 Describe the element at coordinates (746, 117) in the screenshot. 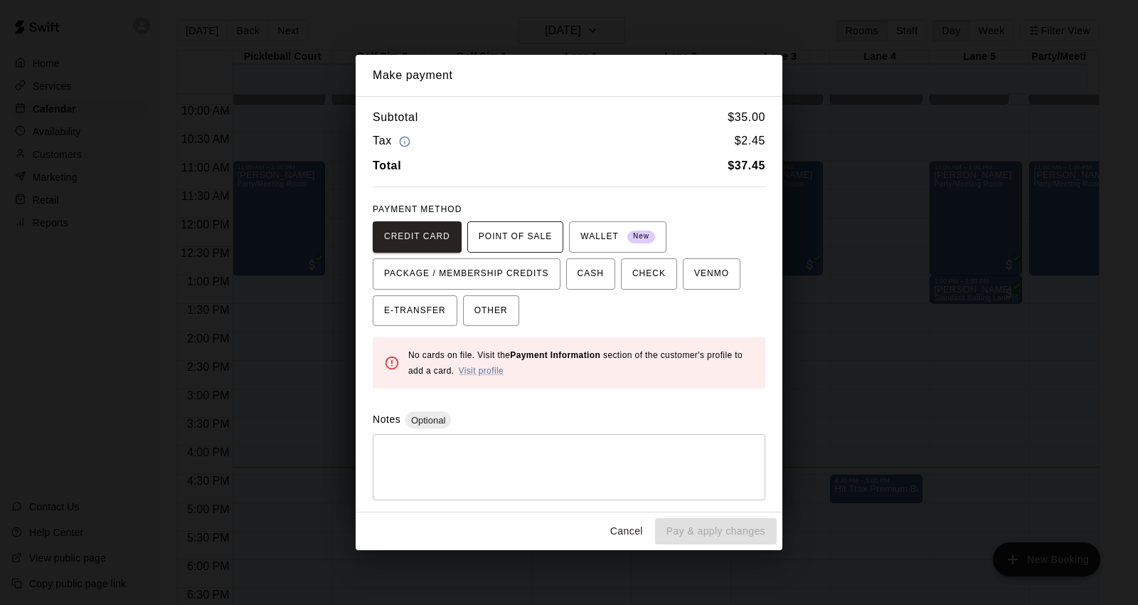

I see `h6: $ 35.00` at that location.